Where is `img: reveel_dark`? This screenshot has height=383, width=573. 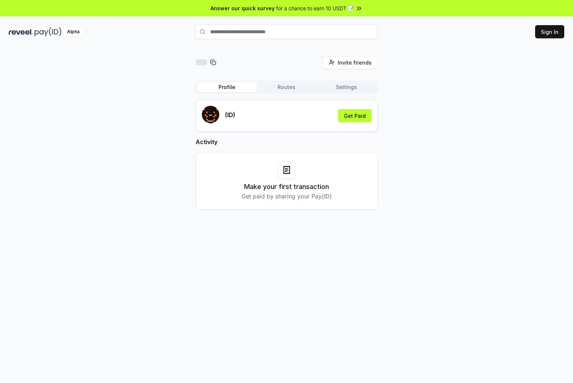
img: reveel_dark is located at coordinates (21, 32).